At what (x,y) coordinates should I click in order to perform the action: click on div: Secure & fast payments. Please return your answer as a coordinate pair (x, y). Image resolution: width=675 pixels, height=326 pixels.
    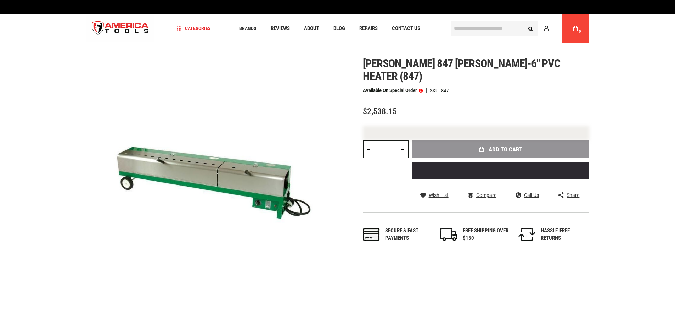
    Looking at the image, I should click on (408, 234).